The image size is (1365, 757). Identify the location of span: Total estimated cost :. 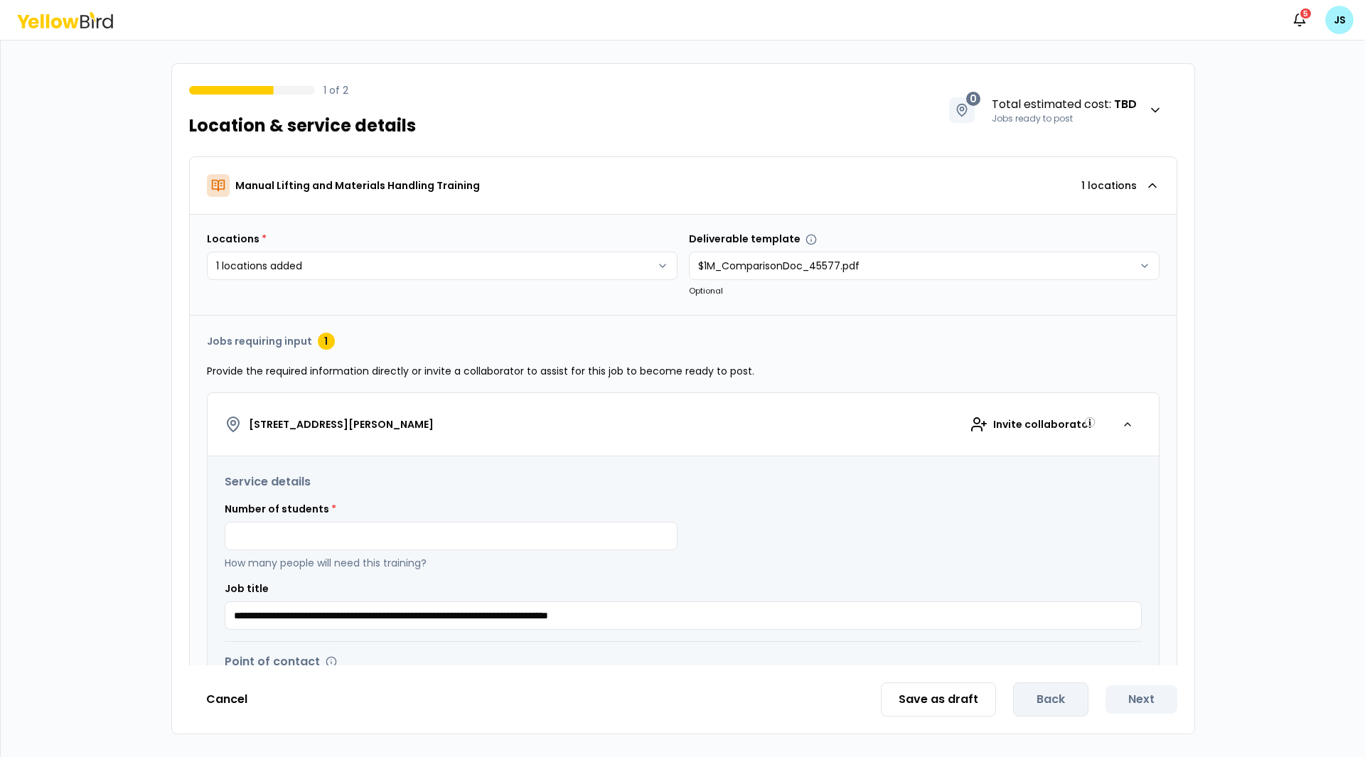
(1065, 105).